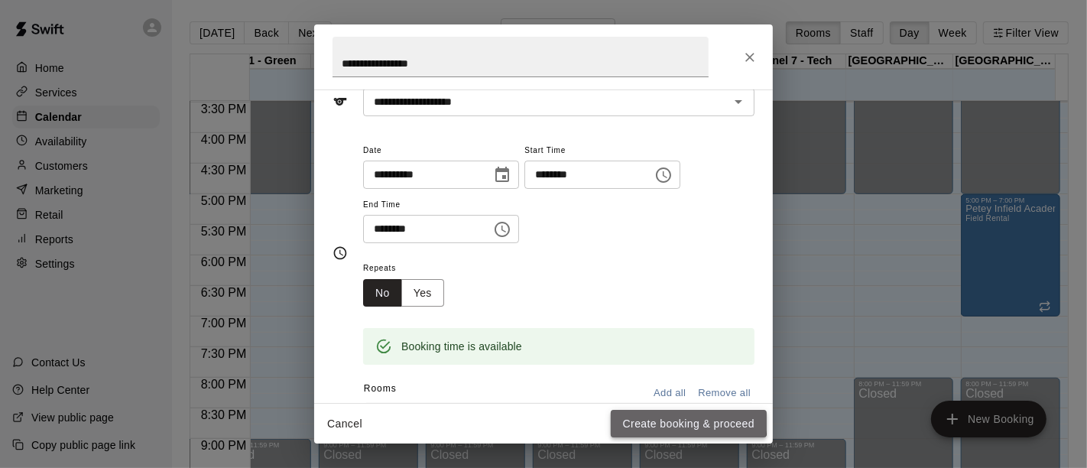 This screenshot has width=1087, height=468. What do you see at coordinates (441, 151) in the screenshot?
I see `span: Date` at bounding box center [441, 151].